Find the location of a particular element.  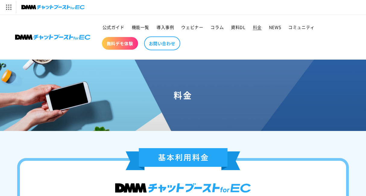

span: 料金 is located at coordinates (257, 27).